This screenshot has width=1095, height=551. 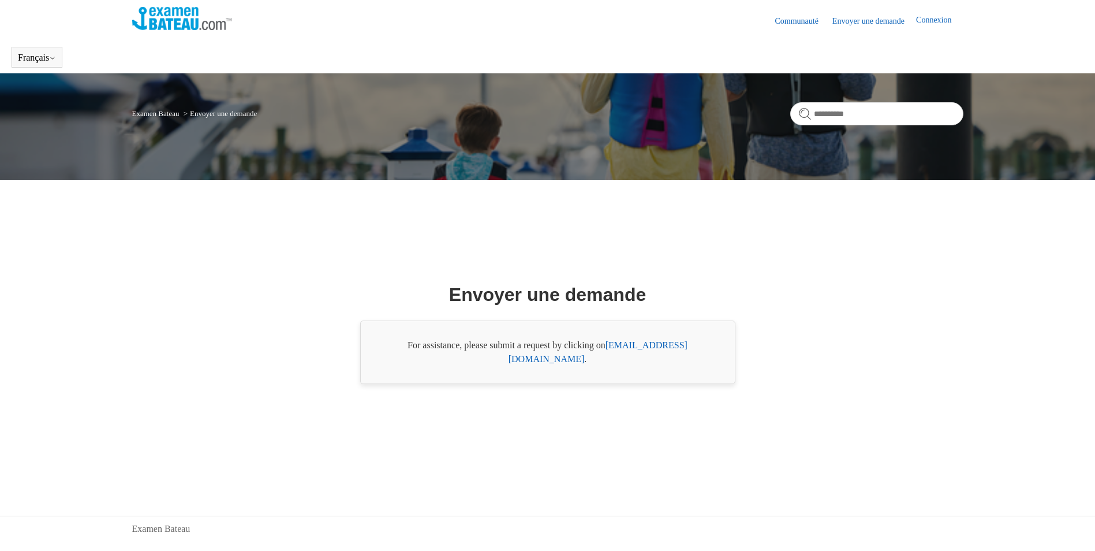 I want to click on div: For assistance, please submit a request by clicking on ., so click(x=548, y=352).